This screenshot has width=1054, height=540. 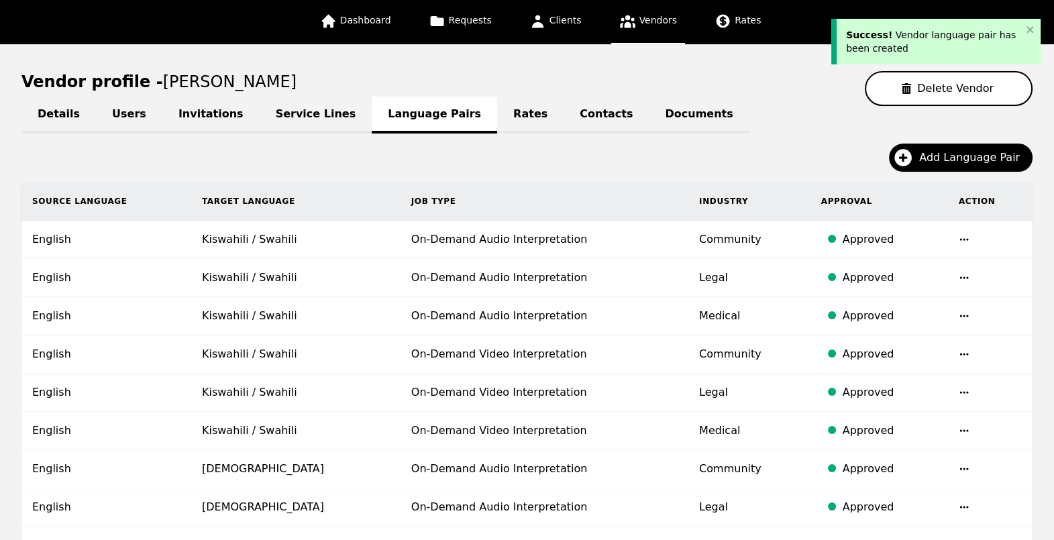 What do you see at coordinates (699, 115) in the screenshot?
I see `a: Documents` at bounding box center [699, 115].